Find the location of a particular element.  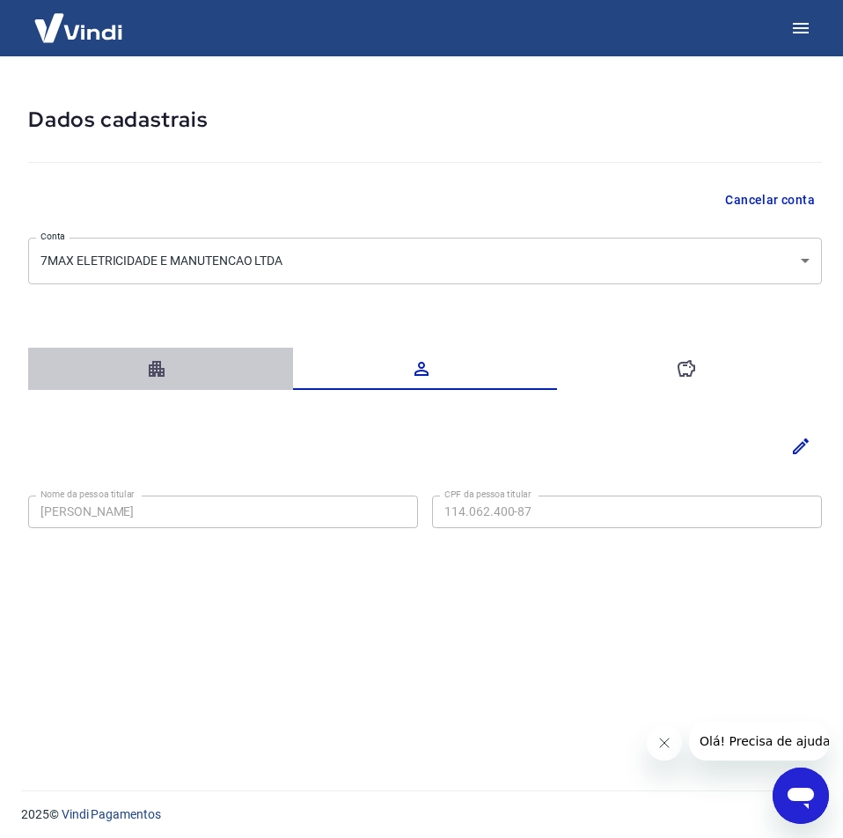

button: Cancelar conta is located at coordinates (770, 200).